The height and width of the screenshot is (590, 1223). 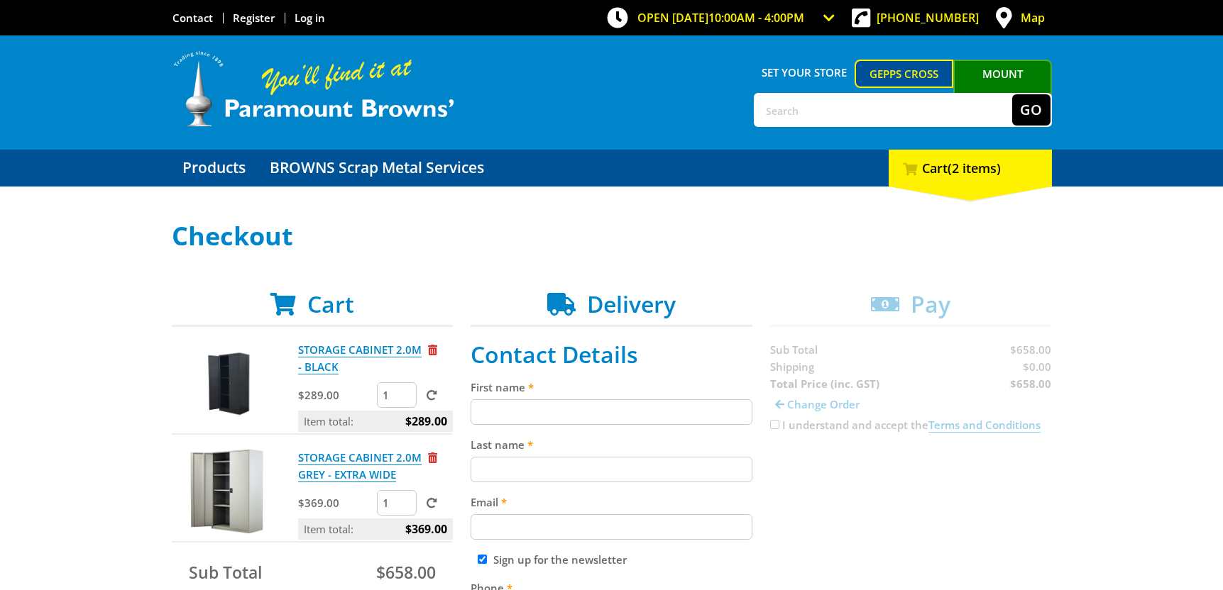 I want to click on a: Go to the registration page, so click(x=253, y=18).